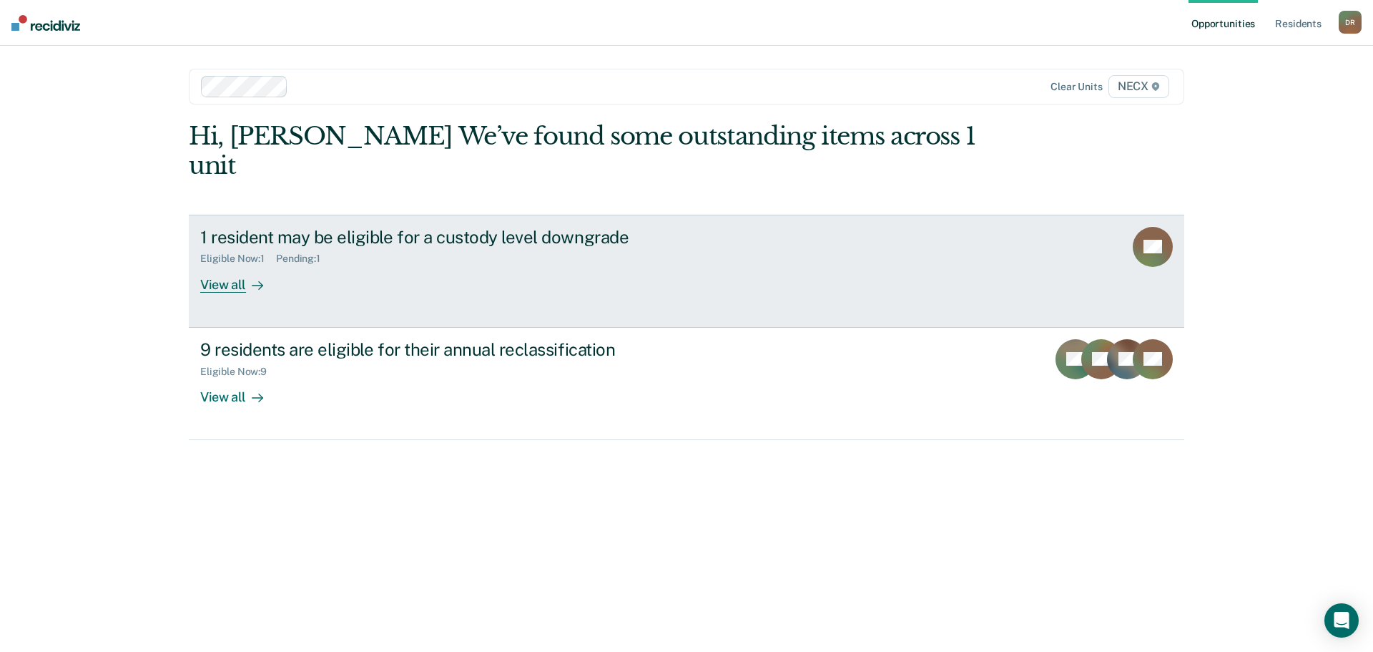  I want to click on div: Pending : 1, so click(304, 258).